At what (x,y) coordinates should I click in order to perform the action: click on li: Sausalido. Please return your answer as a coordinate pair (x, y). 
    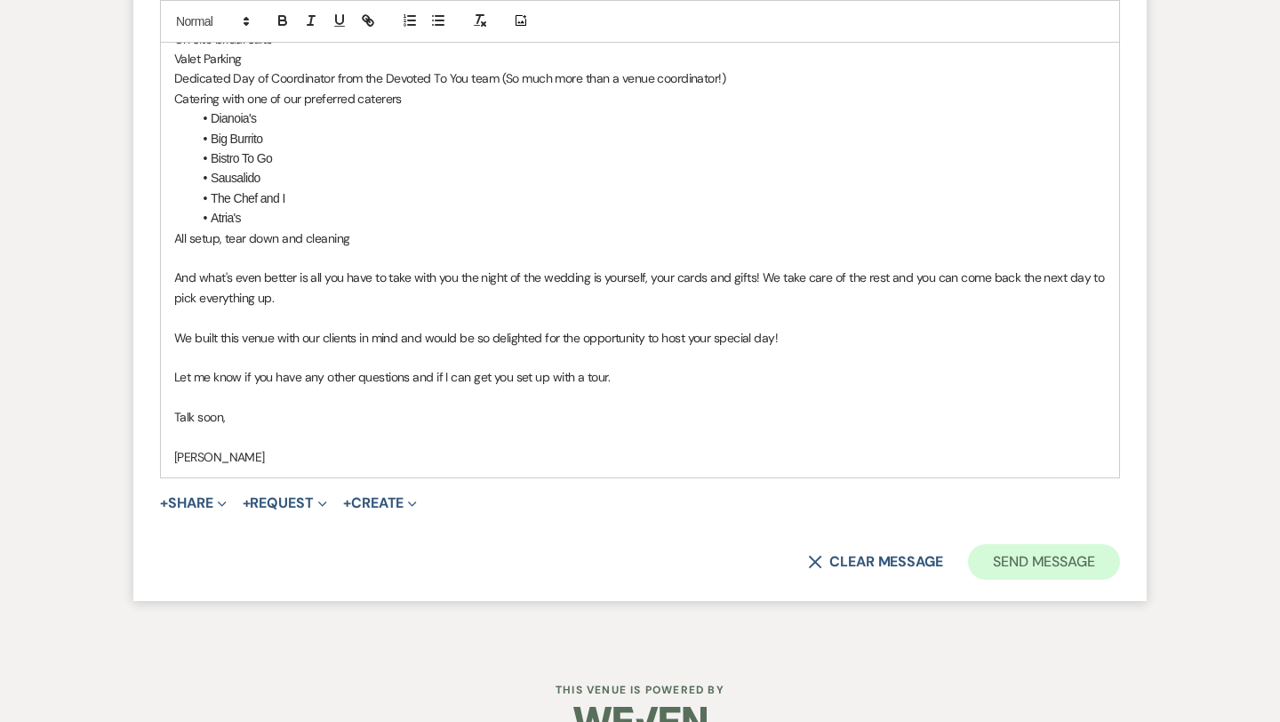
    Looking at the image, I should click on (649, 178).